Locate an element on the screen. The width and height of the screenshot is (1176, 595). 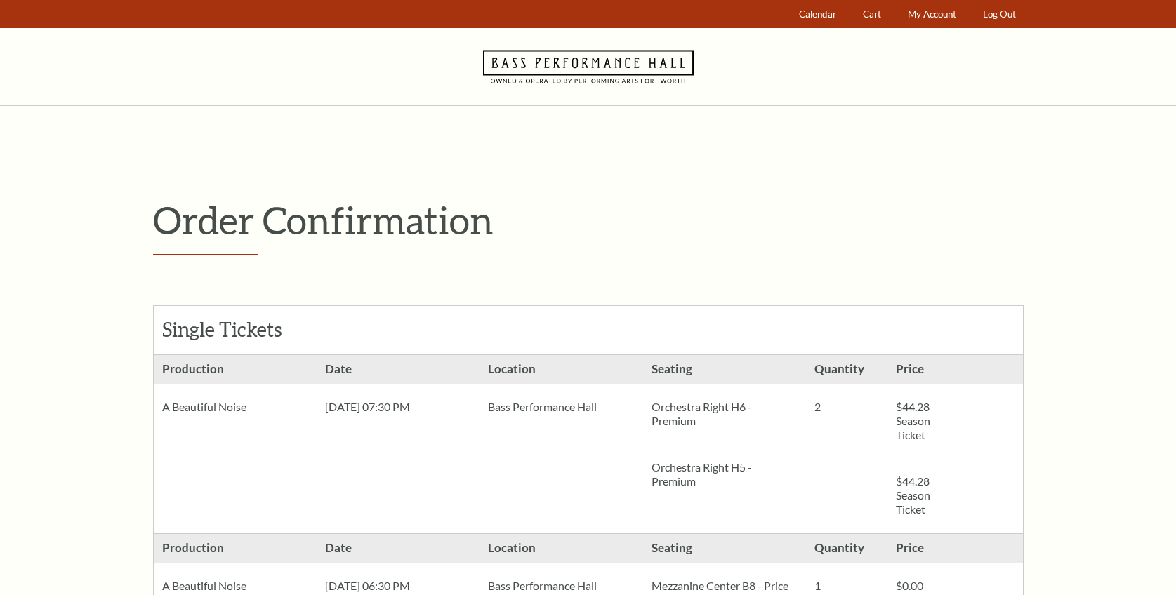
a: My Account is located at coordinates (932, 14).